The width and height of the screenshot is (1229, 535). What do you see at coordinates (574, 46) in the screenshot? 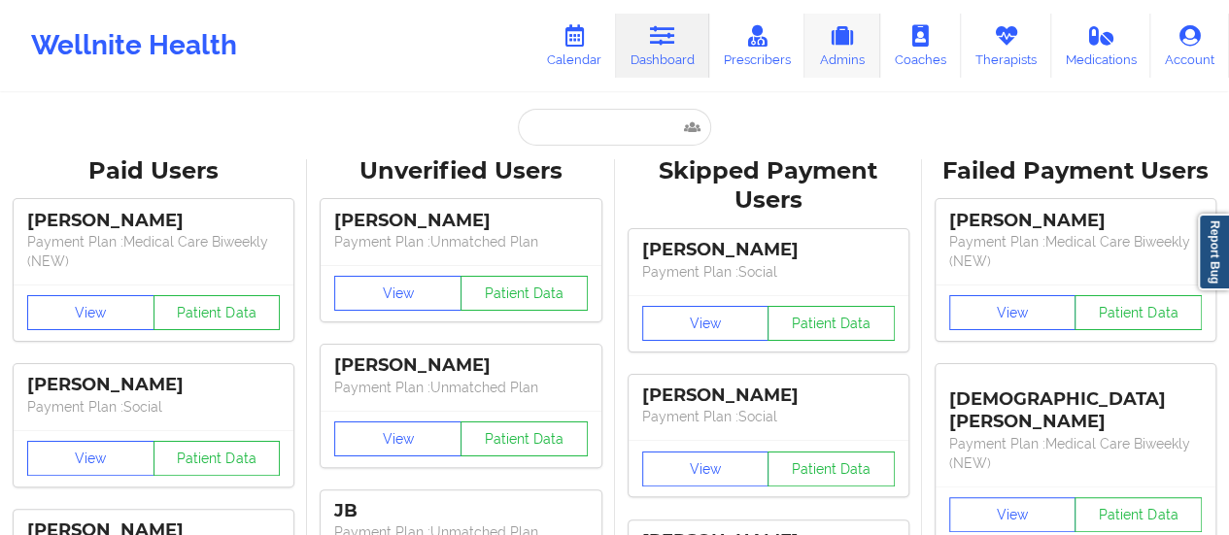
I see `a: Calendar` at bounding box center [574, 46].